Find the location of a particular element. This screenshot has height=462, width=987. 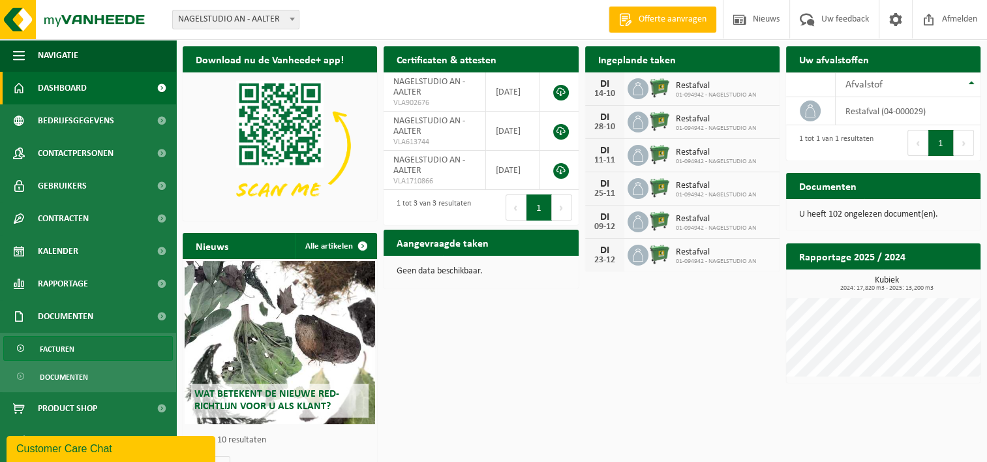

span: VLA613744 is located at coordinates (434, 142).